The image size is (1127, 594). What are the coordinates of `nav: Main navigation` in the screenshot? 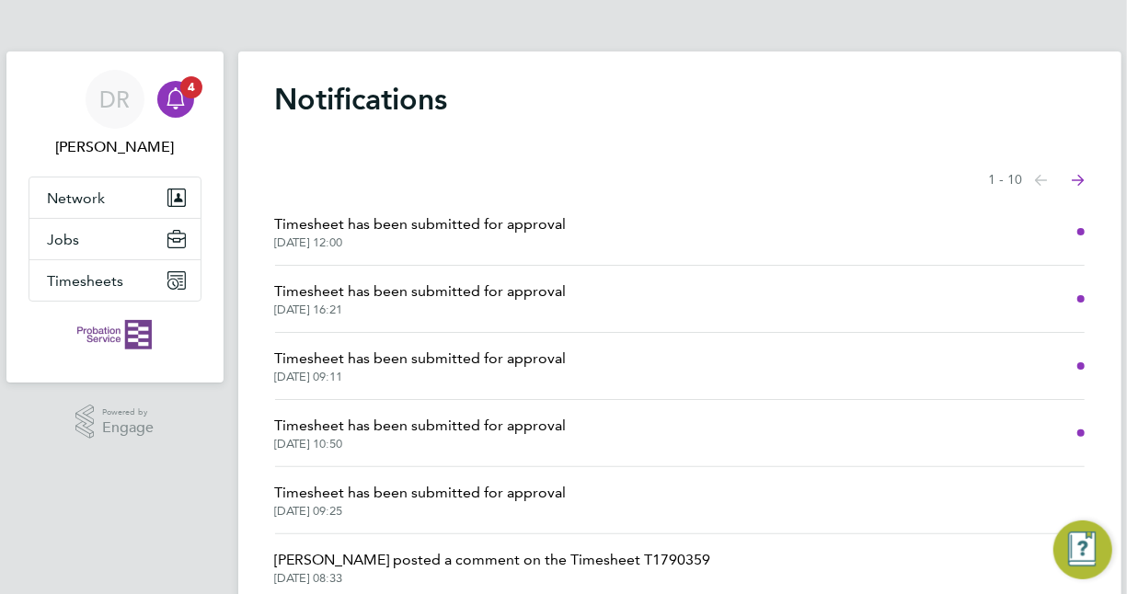 It's located at (115, 217).